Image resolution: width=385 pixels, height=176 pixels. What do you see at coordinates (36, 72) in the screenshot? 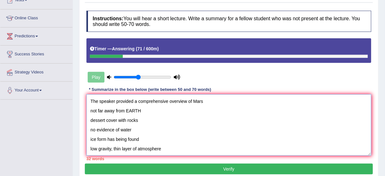
I see `a: Strategy Videos` at bounding box center [36, 72].